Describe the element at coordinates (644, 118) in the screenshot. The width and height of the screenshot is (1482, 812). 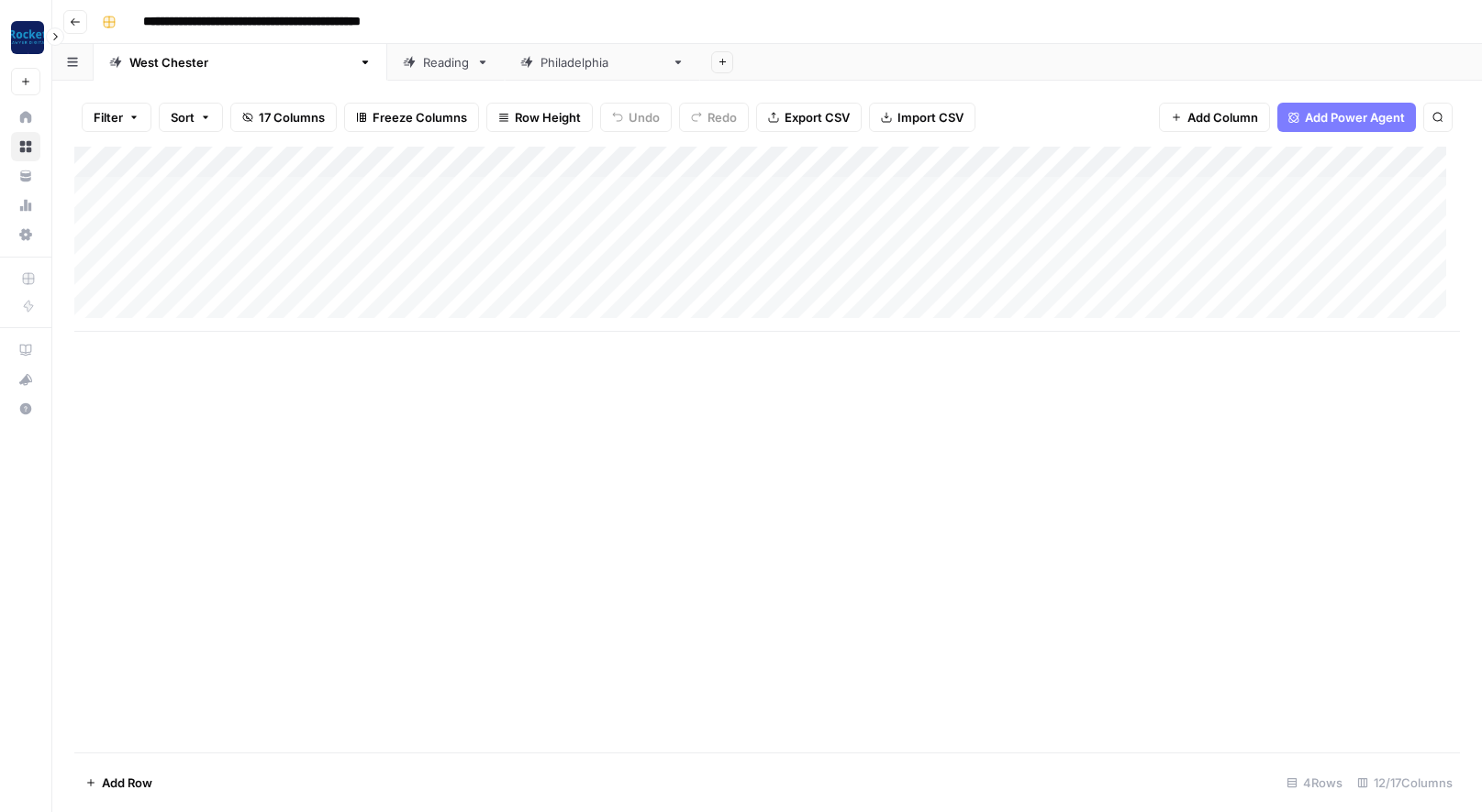
I see `span: Undo` at that location.